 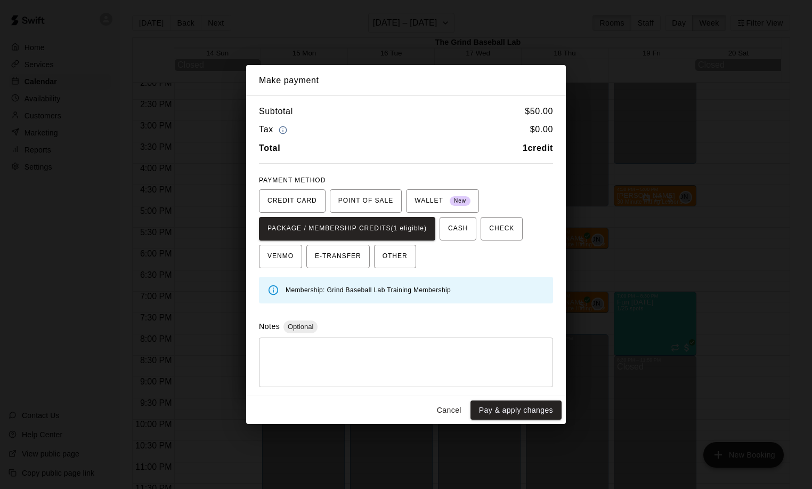 What do you see at coordinates (269, 326) in the screenshot?
I see `label: Notes` at bounding box center [269, 326].